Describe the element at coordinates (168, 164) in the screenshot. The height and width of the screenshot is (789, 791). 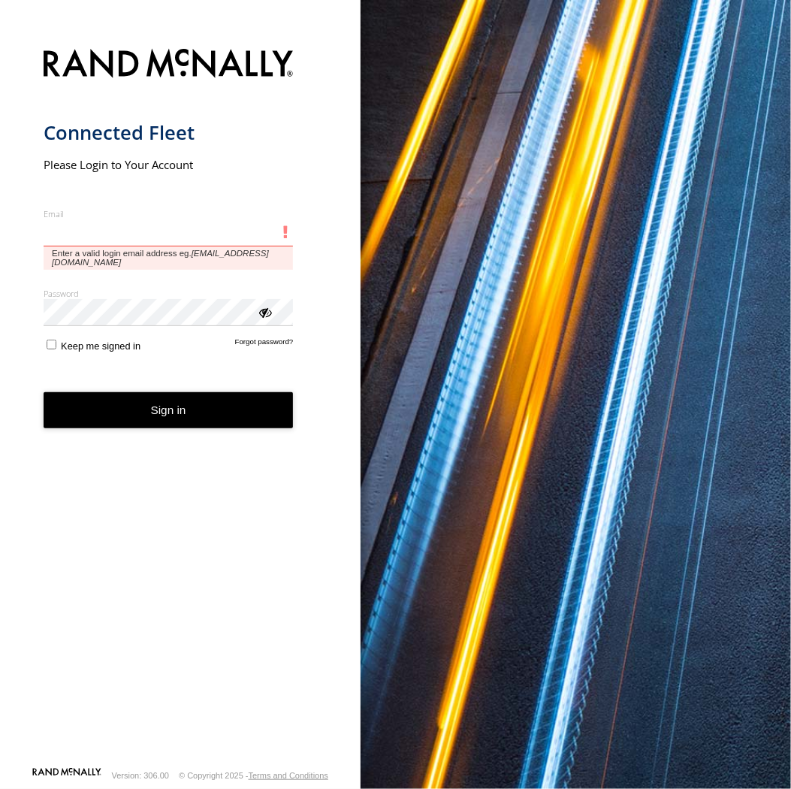
I see `h2: Please Login to Your Account` at that location.